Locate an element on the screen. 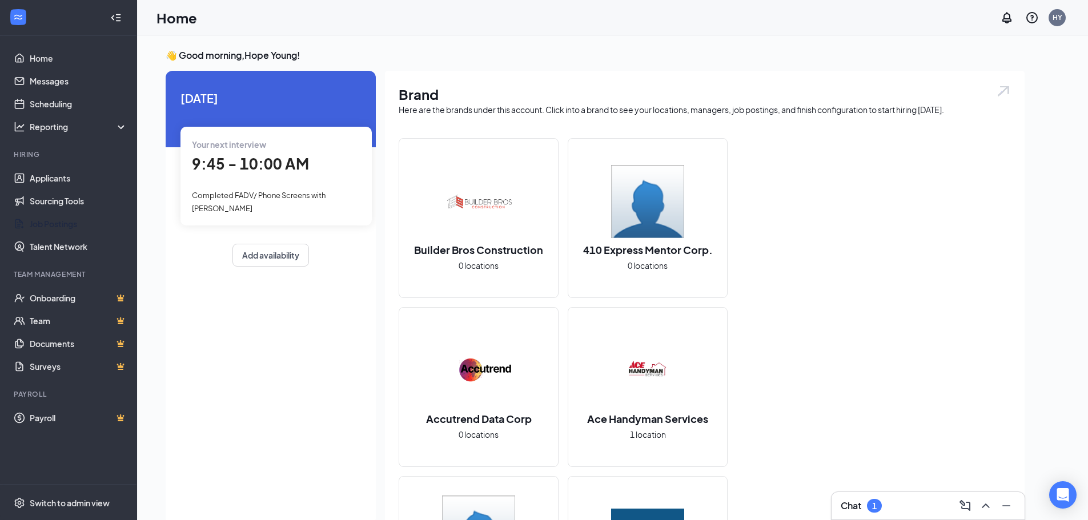 This screenshot has height=520, width=1088. svg: QuestionInfo is located at coordinates (1032, 18).